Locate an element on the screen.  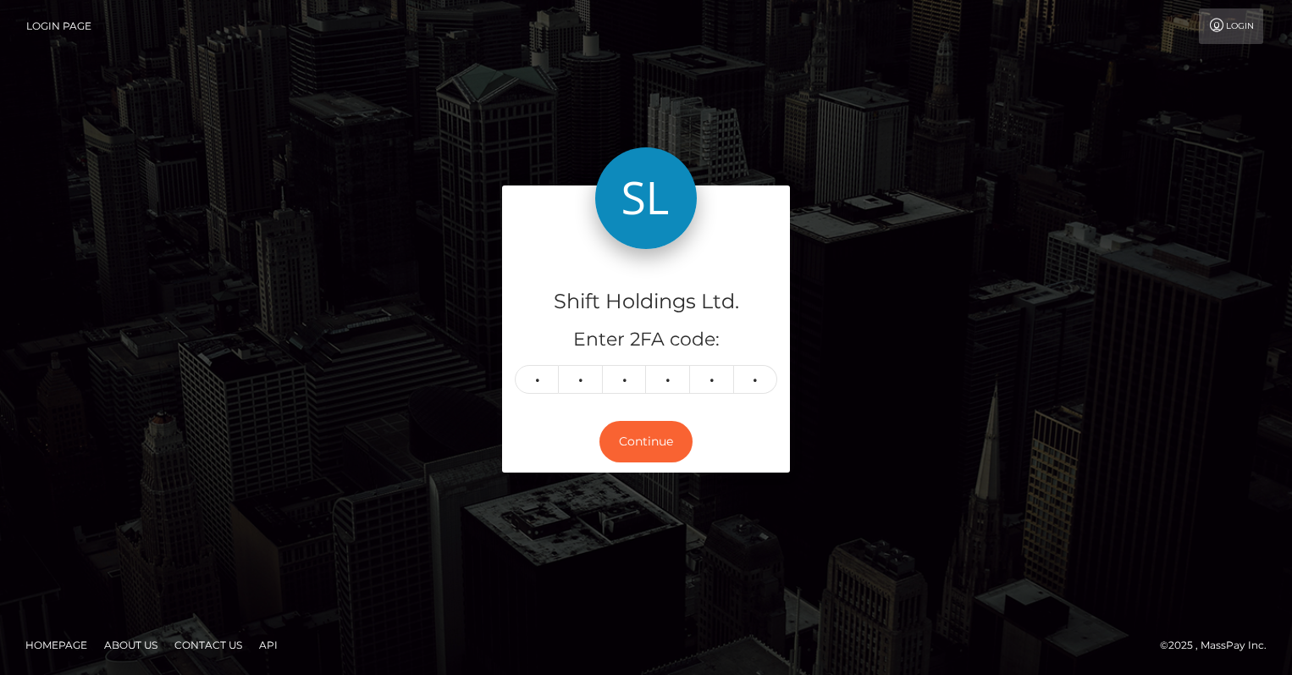
a: Login Page is located at coordinates (58, 26).